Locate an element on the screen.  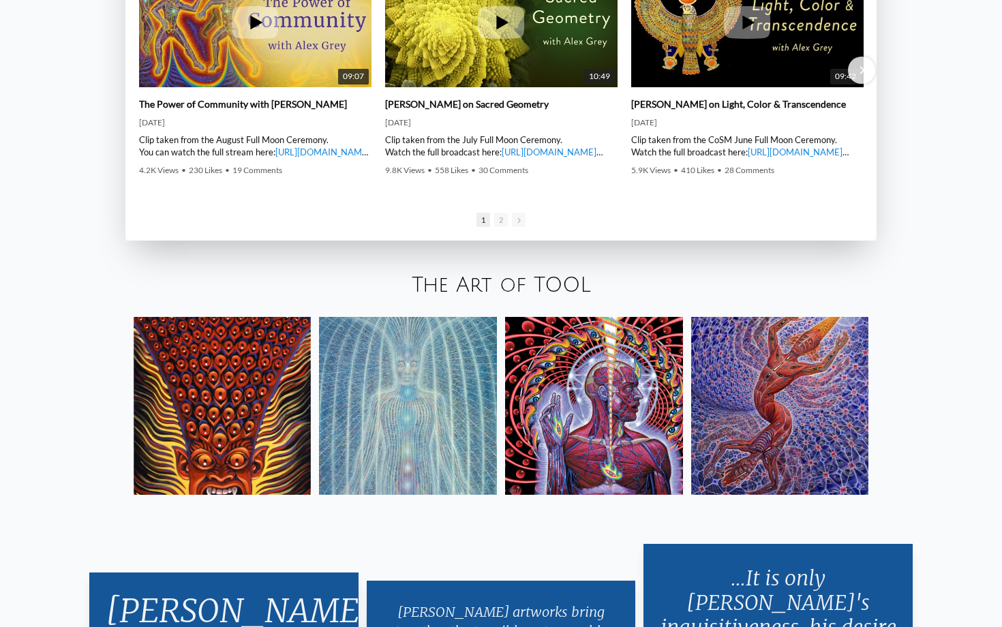
span: Go to slide 1 is located at coordinates (483, 219).